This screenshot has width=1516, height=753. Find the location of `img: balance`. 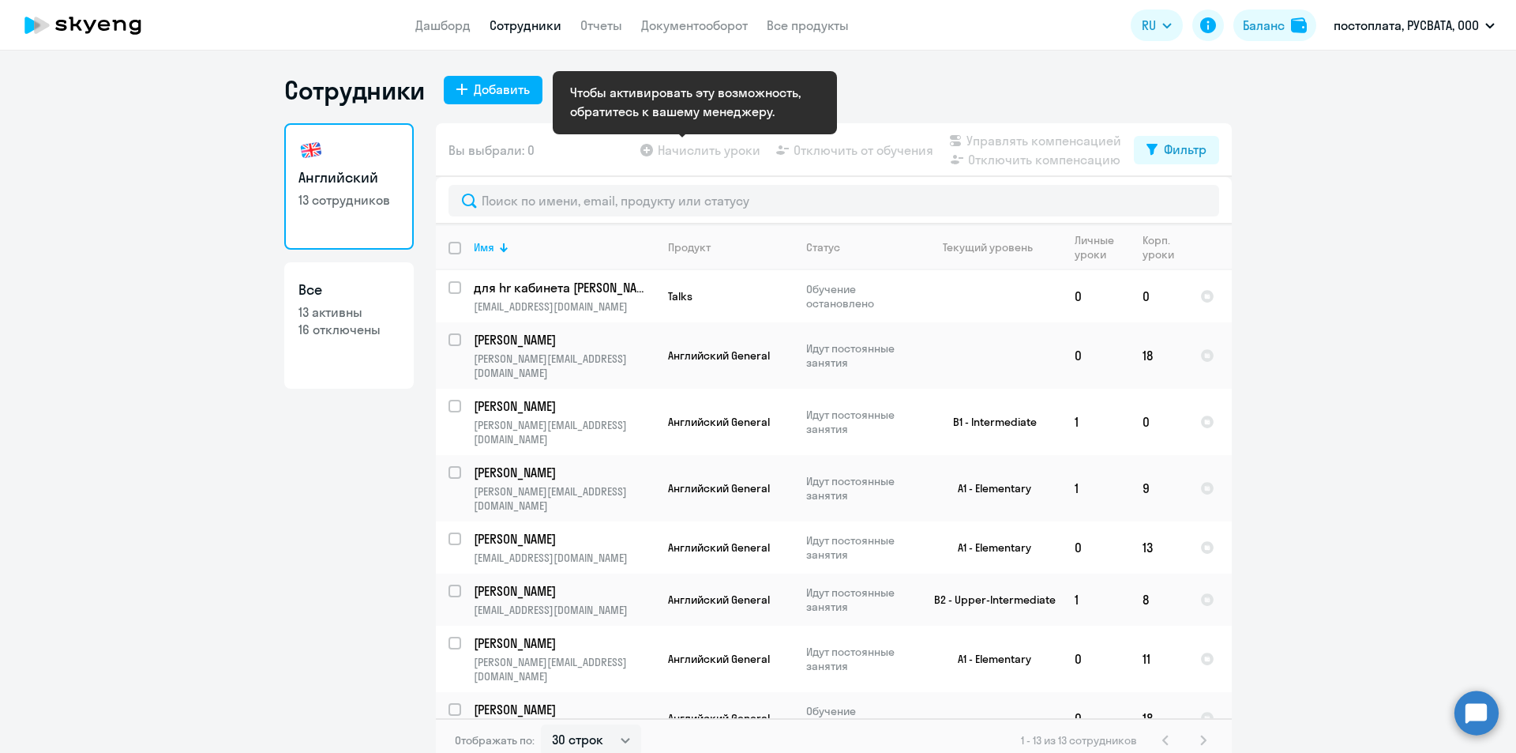

img: balance is located at coordinates (1299, 25).